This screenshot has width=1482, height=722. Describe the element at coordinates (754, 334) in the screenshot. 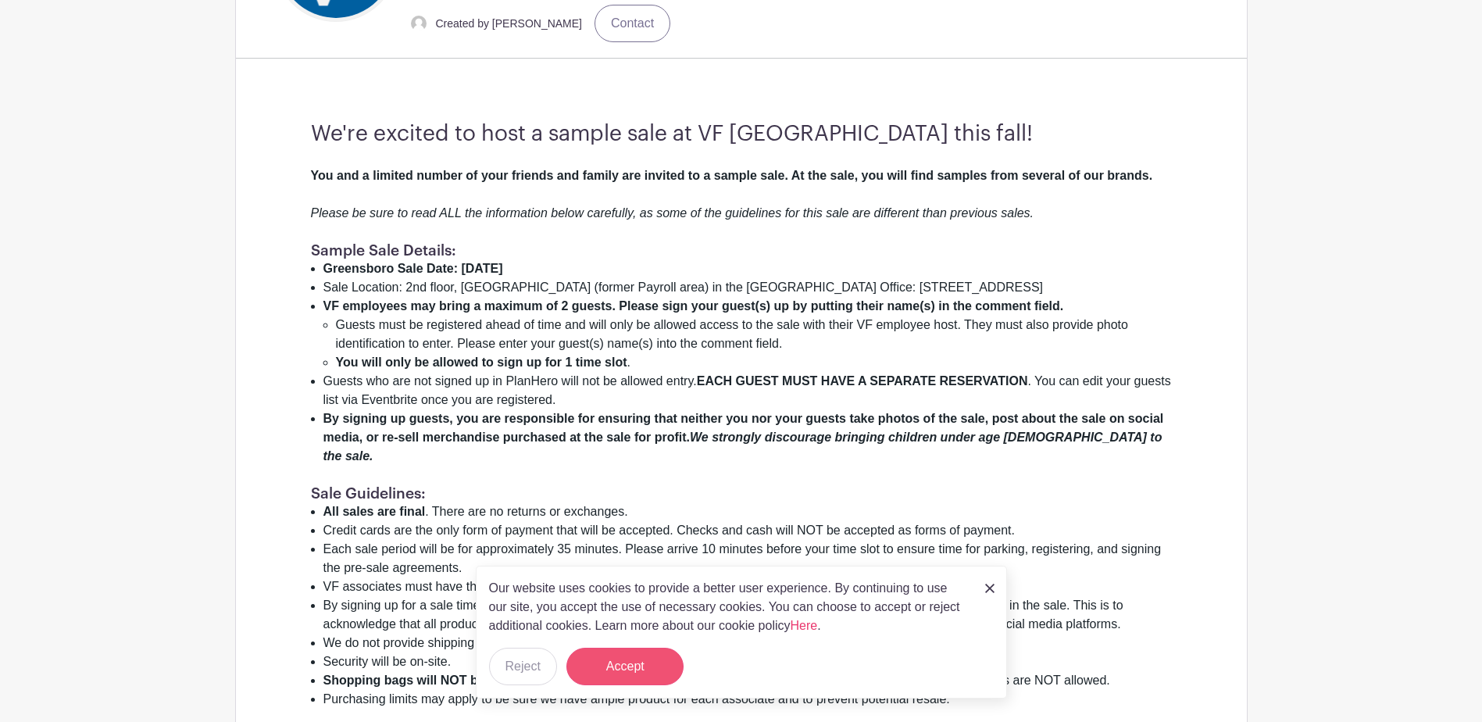

I see `li: Guests must be registered ahead of time and will only be allowed access to the sale with their VF...` at that location.